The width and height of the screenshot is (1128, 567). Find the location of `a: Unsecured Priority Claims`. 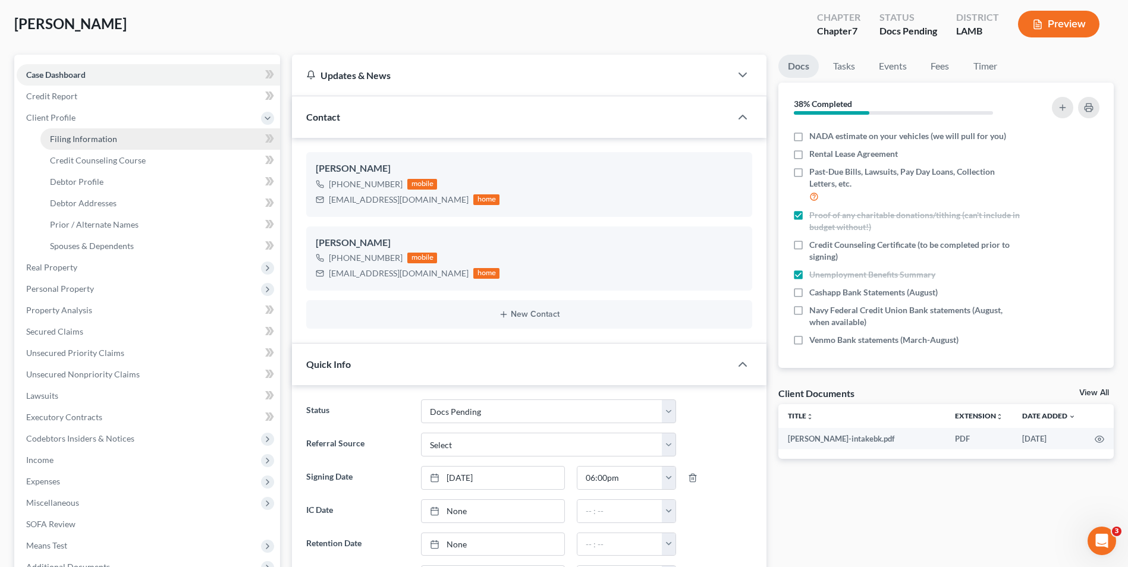

a: Unsecured Priority Claims is located at coordinates (148, 353).